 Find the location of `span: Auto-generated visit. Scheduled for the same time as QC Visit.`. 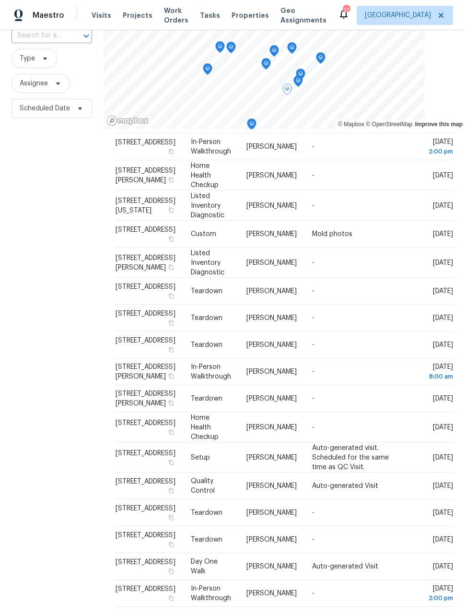

span: Auto-generated visit. Scheduled for the same time as QC Visit. is located at coordinates (351, 457).